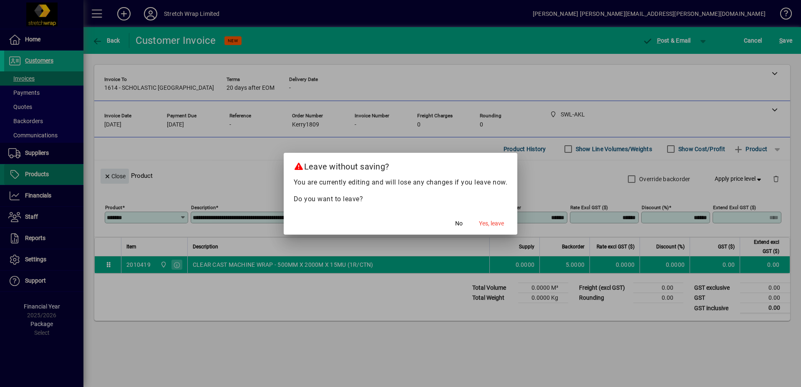 The image size is (801, 387). I want to click on p: You are currently editing and will lose any changes if you leave now., so click(401, 182).